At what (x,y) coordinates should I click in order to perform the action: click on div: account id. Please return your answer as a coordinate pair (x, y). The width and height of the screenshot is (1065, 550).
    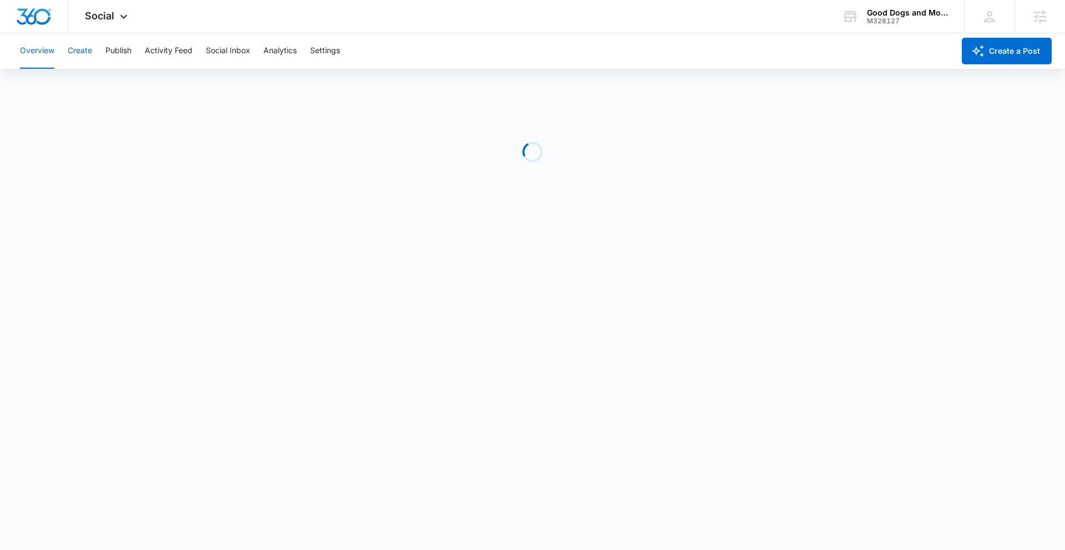
    Looking at the image, I should click on (907, 21).